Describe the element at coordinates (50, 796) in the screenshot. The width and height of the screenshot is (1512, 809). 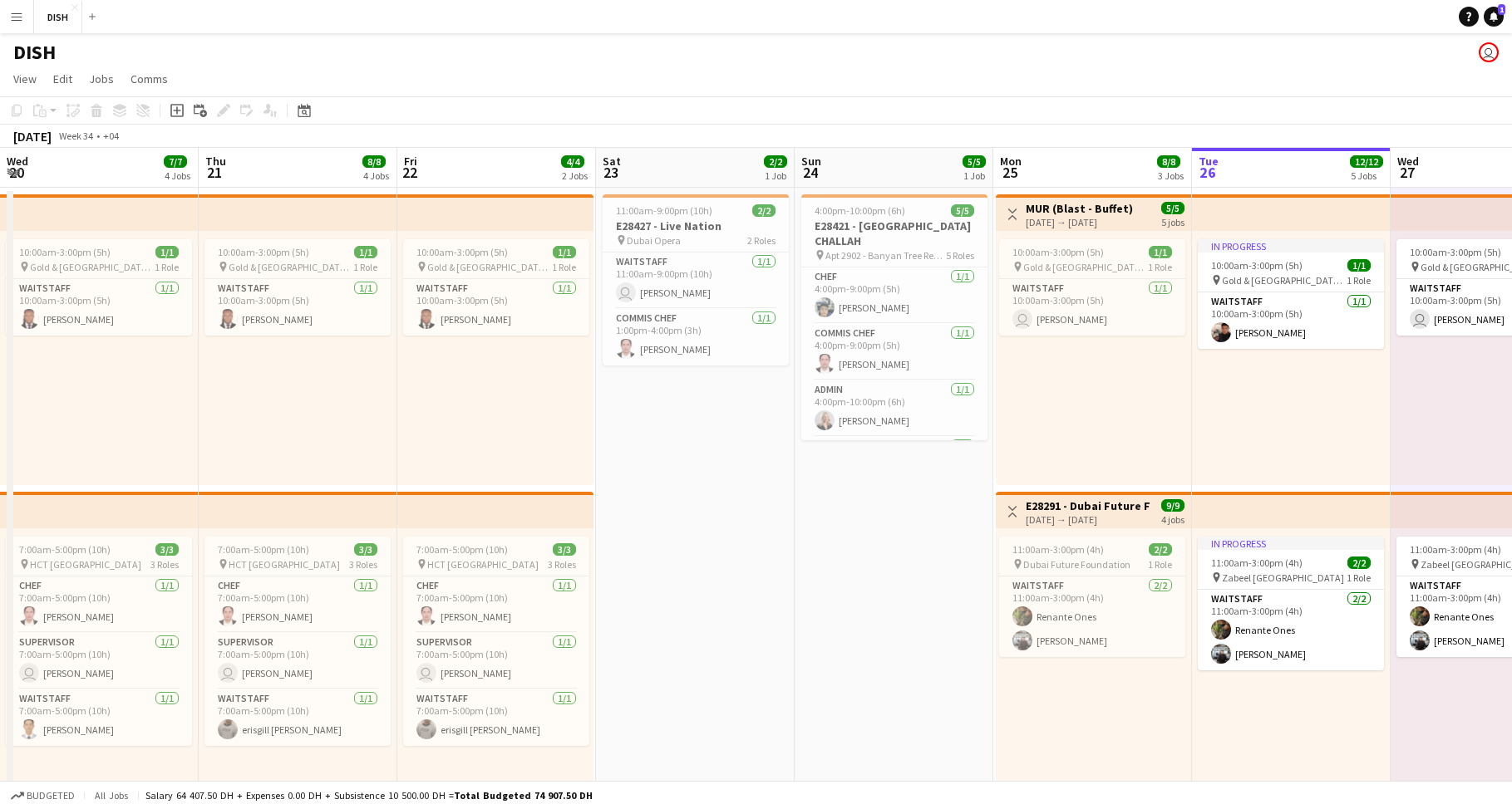
I see `span: Budgeted` at that location.